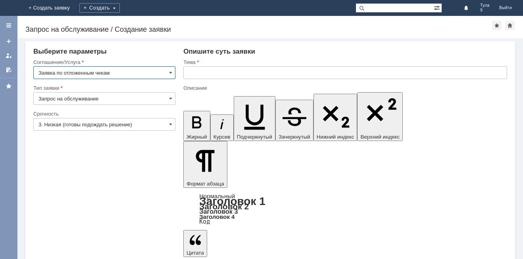 The width and height of the screenshot is (523, 259). What do you see at coordinates (254, 118) in the screenshot?
I see `button: Подчеркнутый` at bounding box center [254, 118].